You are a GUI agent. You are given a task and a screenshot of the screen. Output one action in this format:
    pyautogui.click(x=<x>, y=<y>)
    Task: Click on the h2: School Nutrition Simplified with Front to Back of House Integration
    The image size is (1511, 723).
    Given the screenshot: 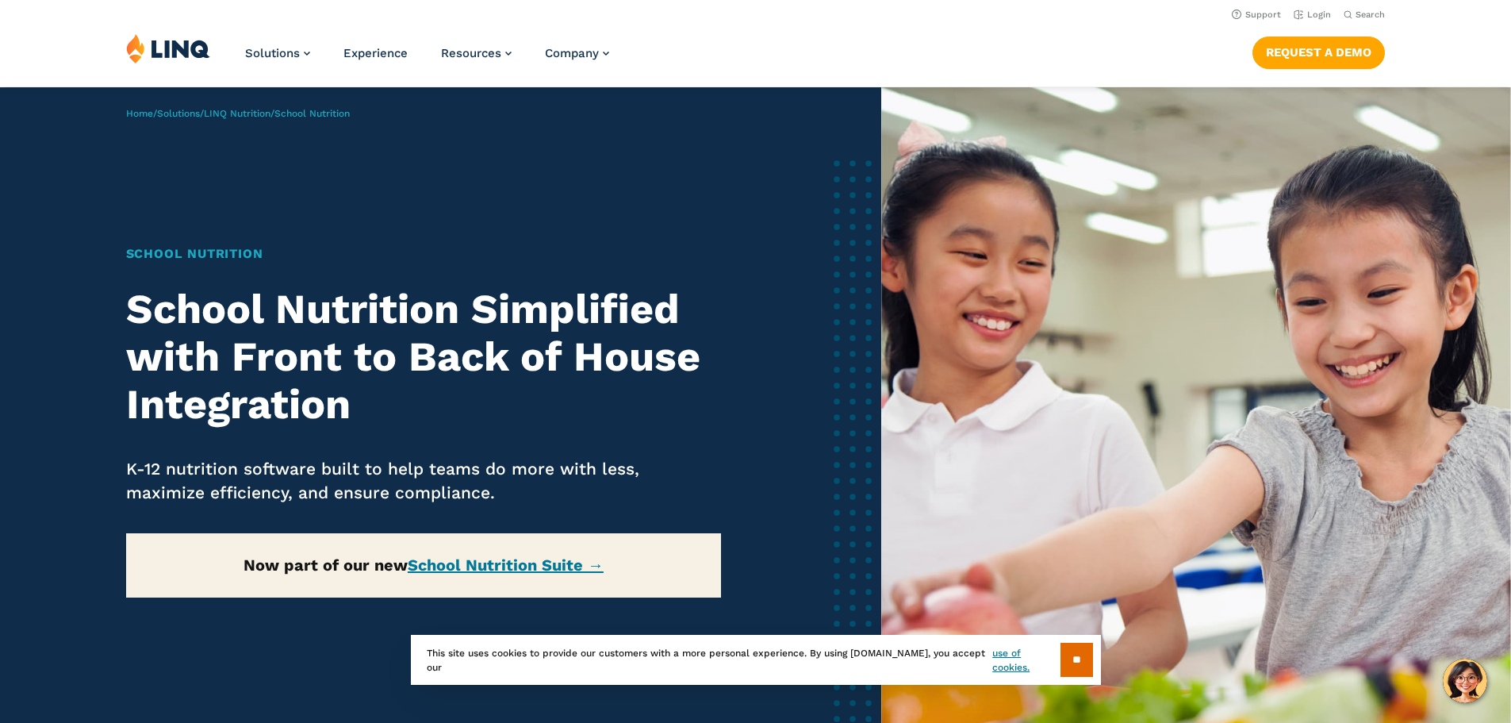 What is the action you would take?
    pyautogui.click(x=424, y=356)
    